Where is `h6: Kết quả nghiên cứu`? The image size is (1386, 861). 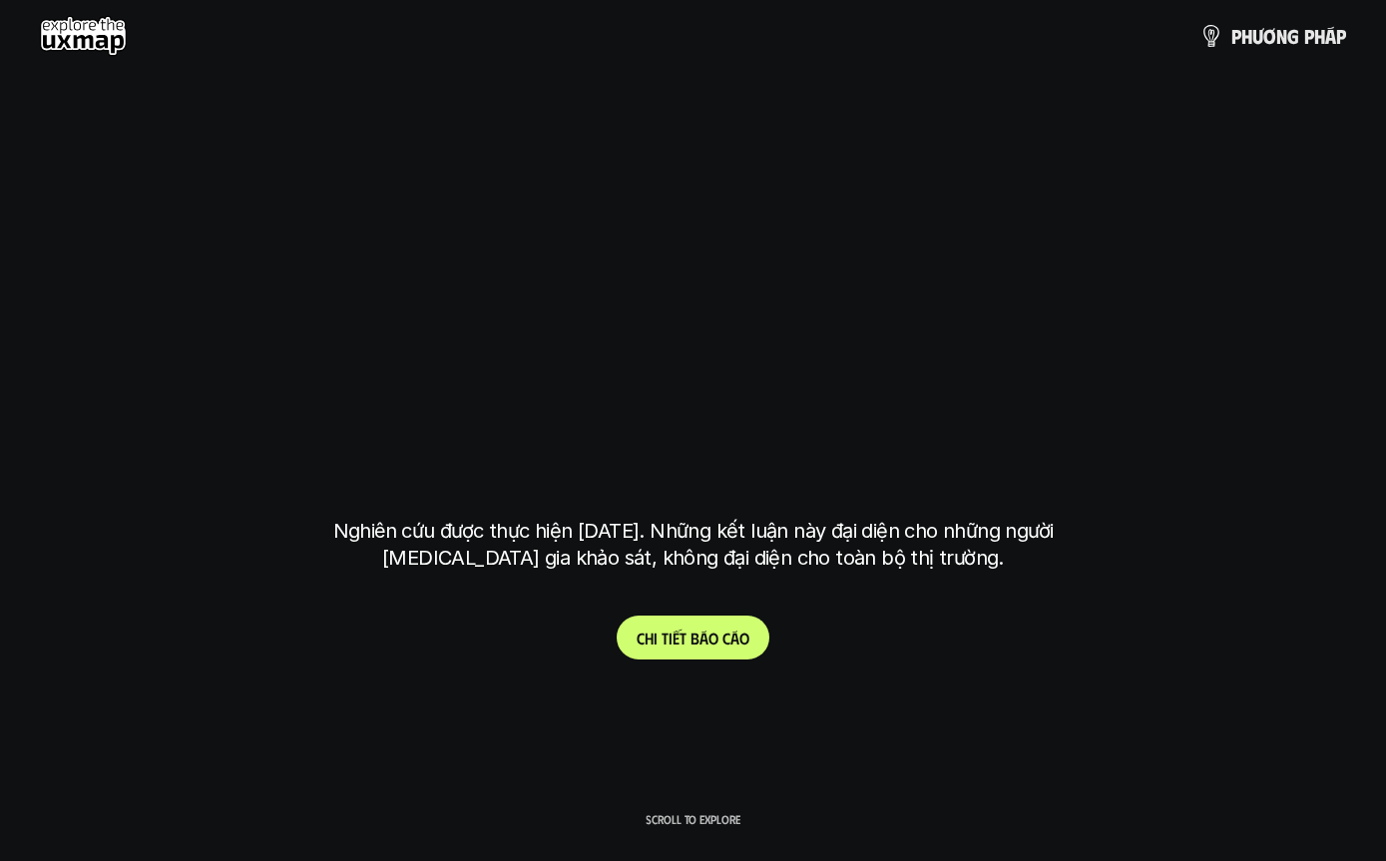 h6: Kết quả nghiên cứu is located at coordinates (700, 218).